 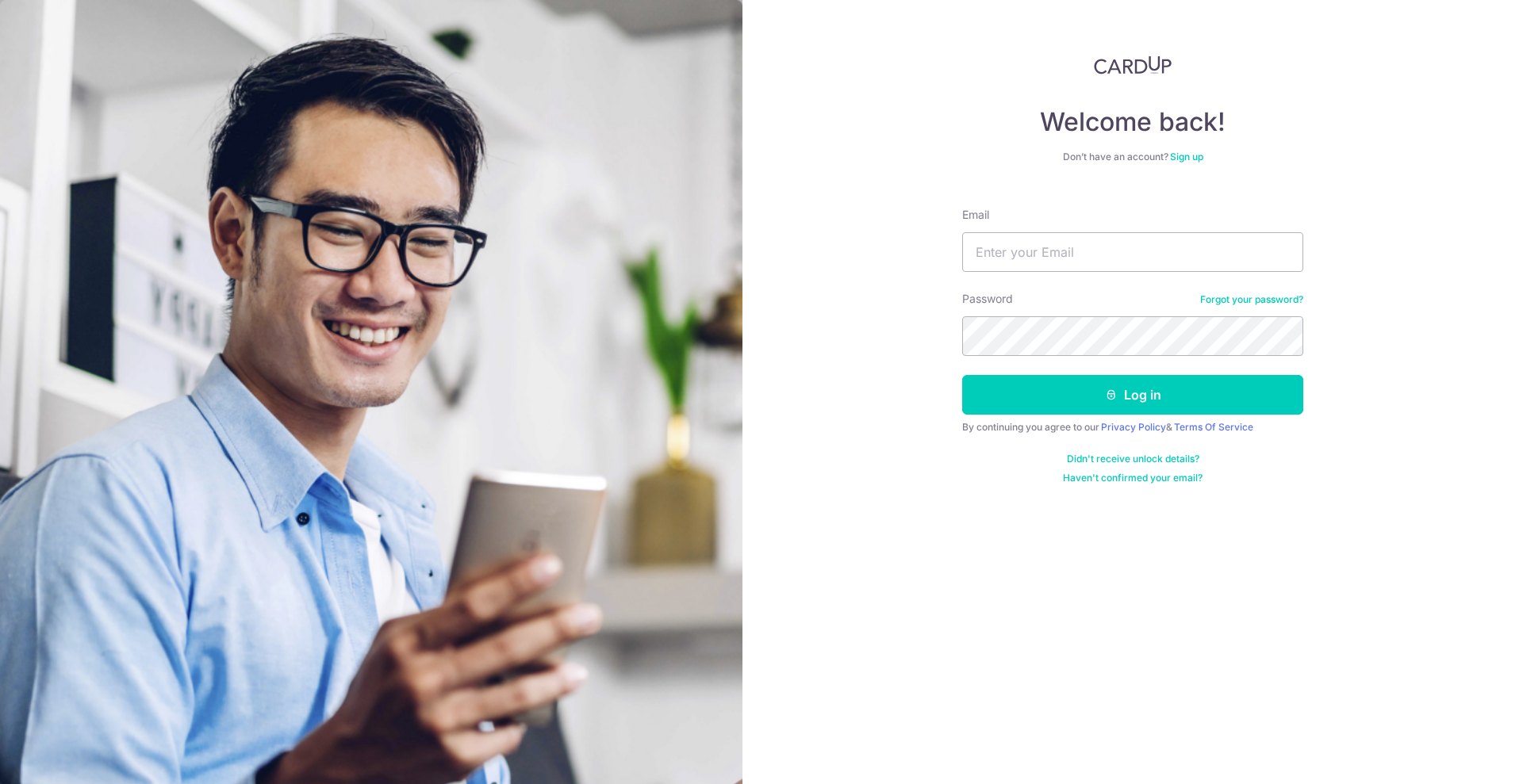 I want to click on div: By continuing you agree to our &, so click(x=1133, y=428).